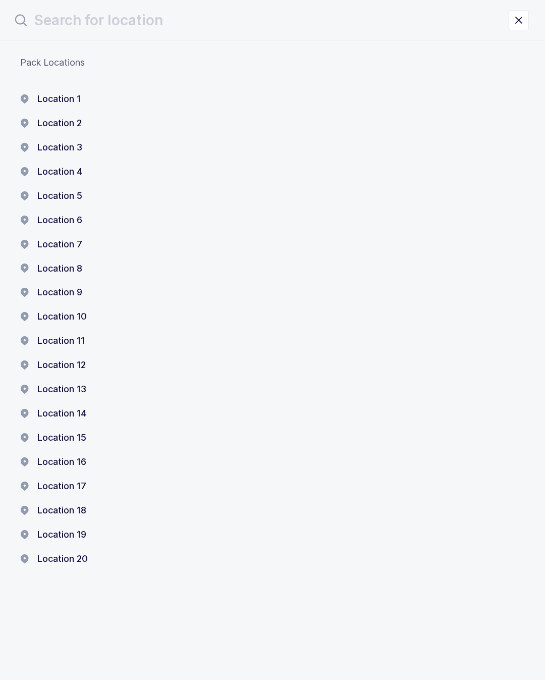  What do you see at coordinates (54, 317) in the screenshot?
I see `button: Location 10` at bounding box center [54, 317].